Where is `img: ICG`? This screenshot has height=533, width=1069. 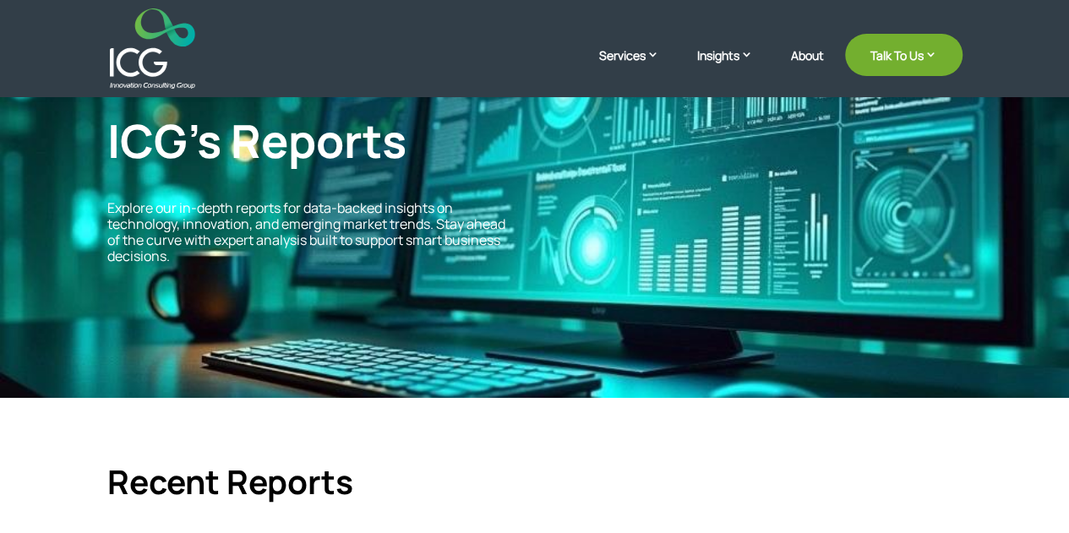
img: ICG is located at coordinates (152, 48).